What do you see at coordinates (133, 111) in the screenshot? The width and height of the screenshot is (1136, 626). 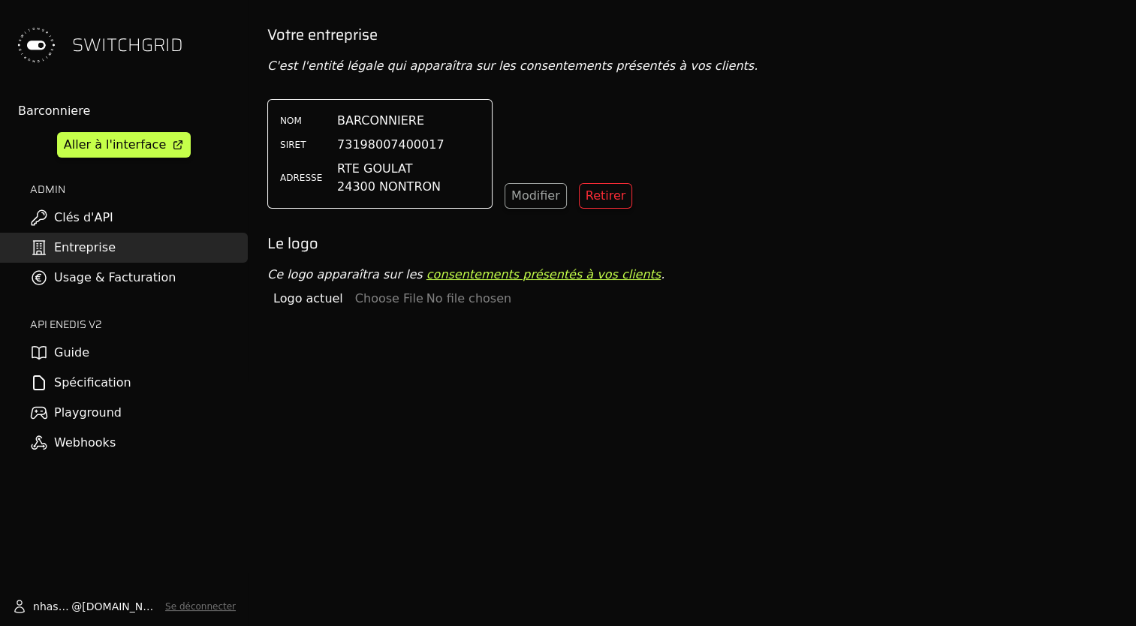 I see `div: Barconniere` at bounding box center [133, 111].